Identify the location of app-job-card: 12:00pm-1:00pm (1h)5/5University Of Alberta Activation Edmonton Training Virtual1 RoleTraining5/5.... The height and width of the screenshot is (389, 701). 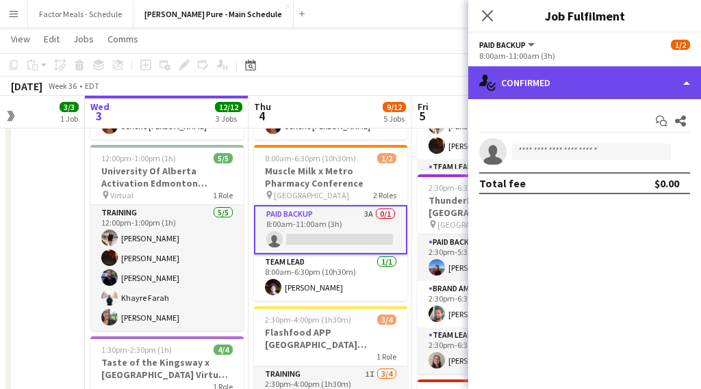
(167, 238).